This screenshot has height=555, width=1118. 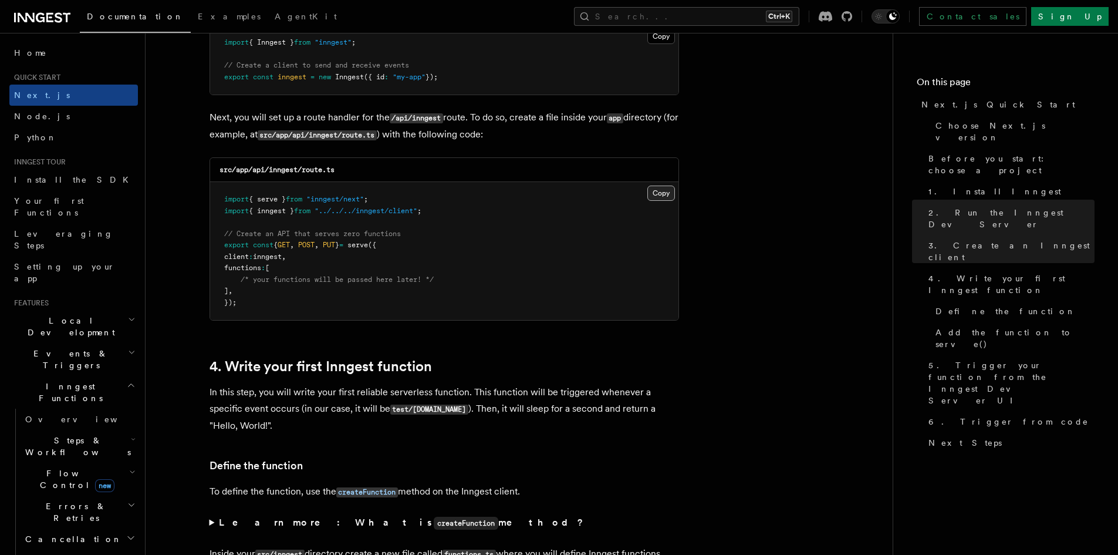 What do you see at coordinates (1012, 338) in the screenshot?
I see `a: Add the function to serve()` at bounding box center [1012, 338].